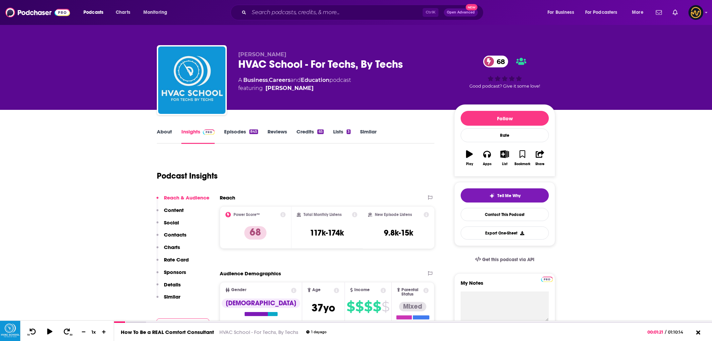 The height and width of the screenshot is (341, 712). Describe the element at coordinates (175, 234) in the screenshot. I see `p: Contacts` at that location.